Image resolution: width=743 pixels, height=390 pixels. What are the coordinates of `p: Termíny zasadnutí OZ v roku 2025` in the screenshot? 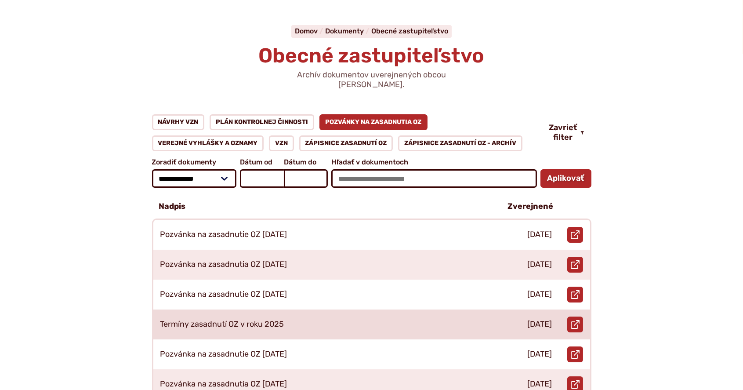 It's located at (222, 324).